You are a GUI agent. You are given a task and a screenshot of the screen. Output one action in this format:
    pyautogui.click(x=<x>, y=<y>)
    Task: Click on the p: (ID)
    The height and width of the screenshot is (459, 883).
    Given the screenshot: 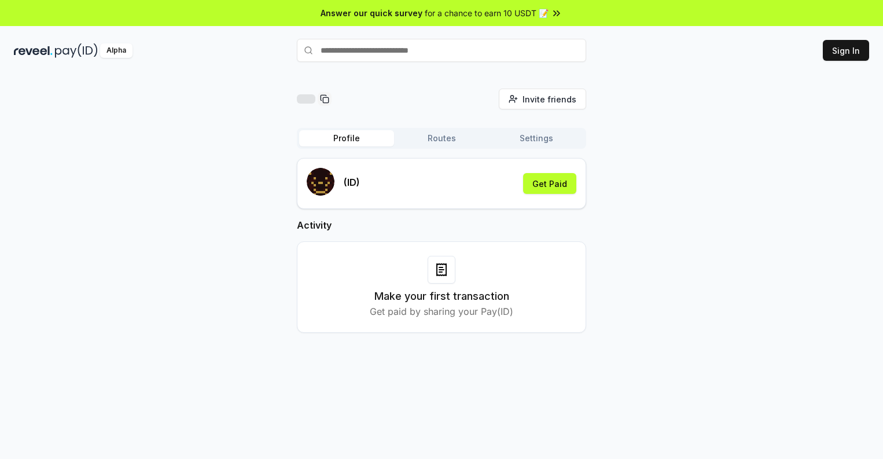 What is the action you would take?
    pyautogui.click(x=352, y=182)
    